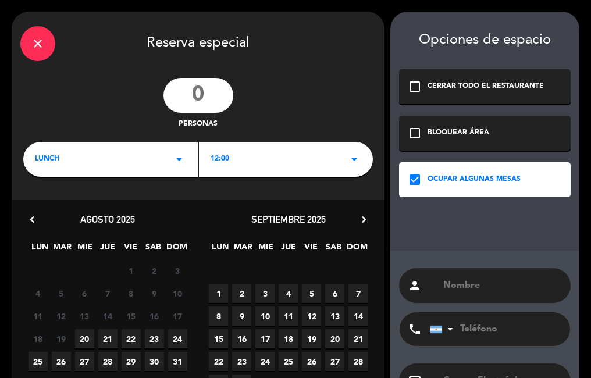 This screenshot has height=378, width=591. What do you see at coordinates (47, 159) in the screenshot?
I see `span: LUNCH` at bounding box center [47, 159].